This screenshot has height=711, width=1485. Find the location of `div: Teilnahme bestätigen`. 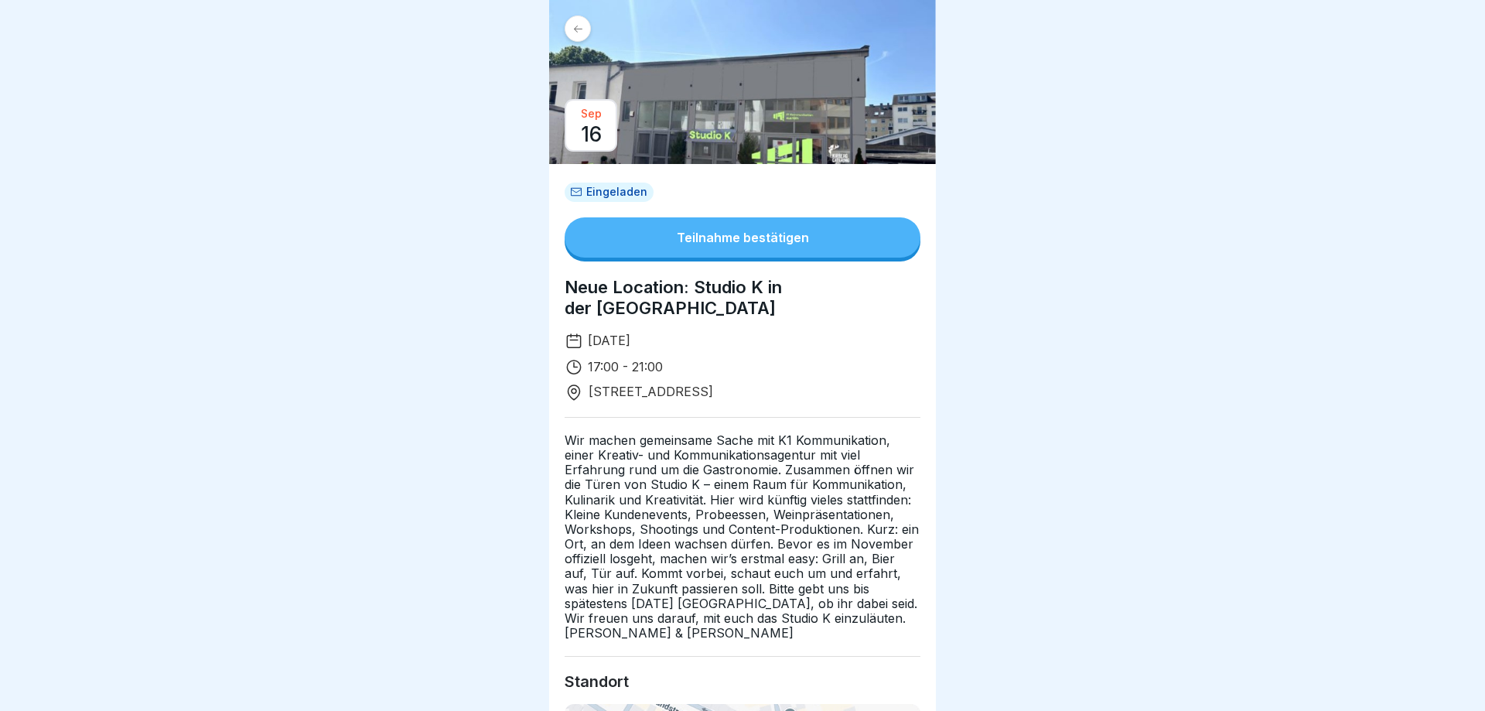

div: Teilnahme bestätigen is located at coordinates (742, 237).